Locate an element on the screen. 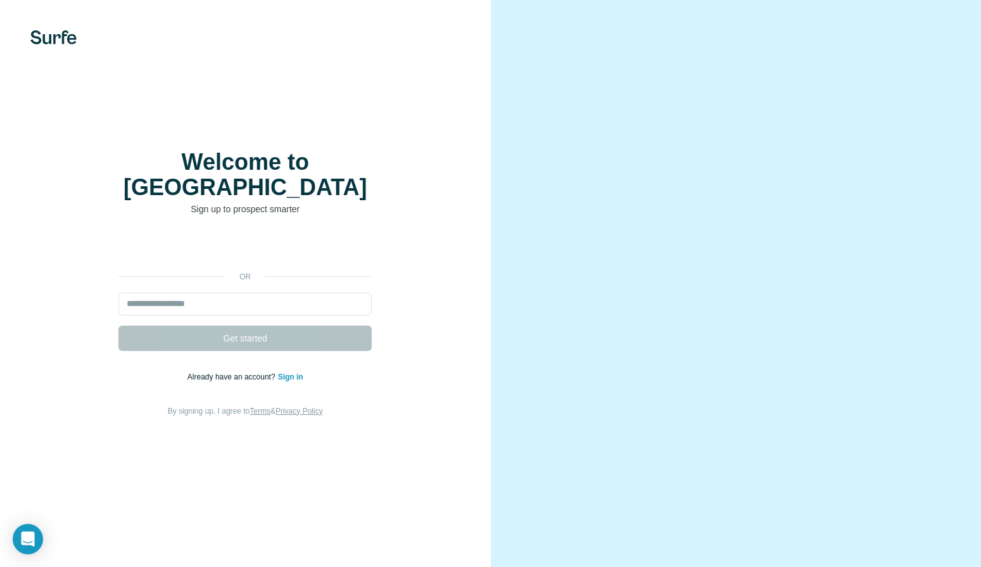  div: Open Intercom Messenger is located at coordinates (28, 539).